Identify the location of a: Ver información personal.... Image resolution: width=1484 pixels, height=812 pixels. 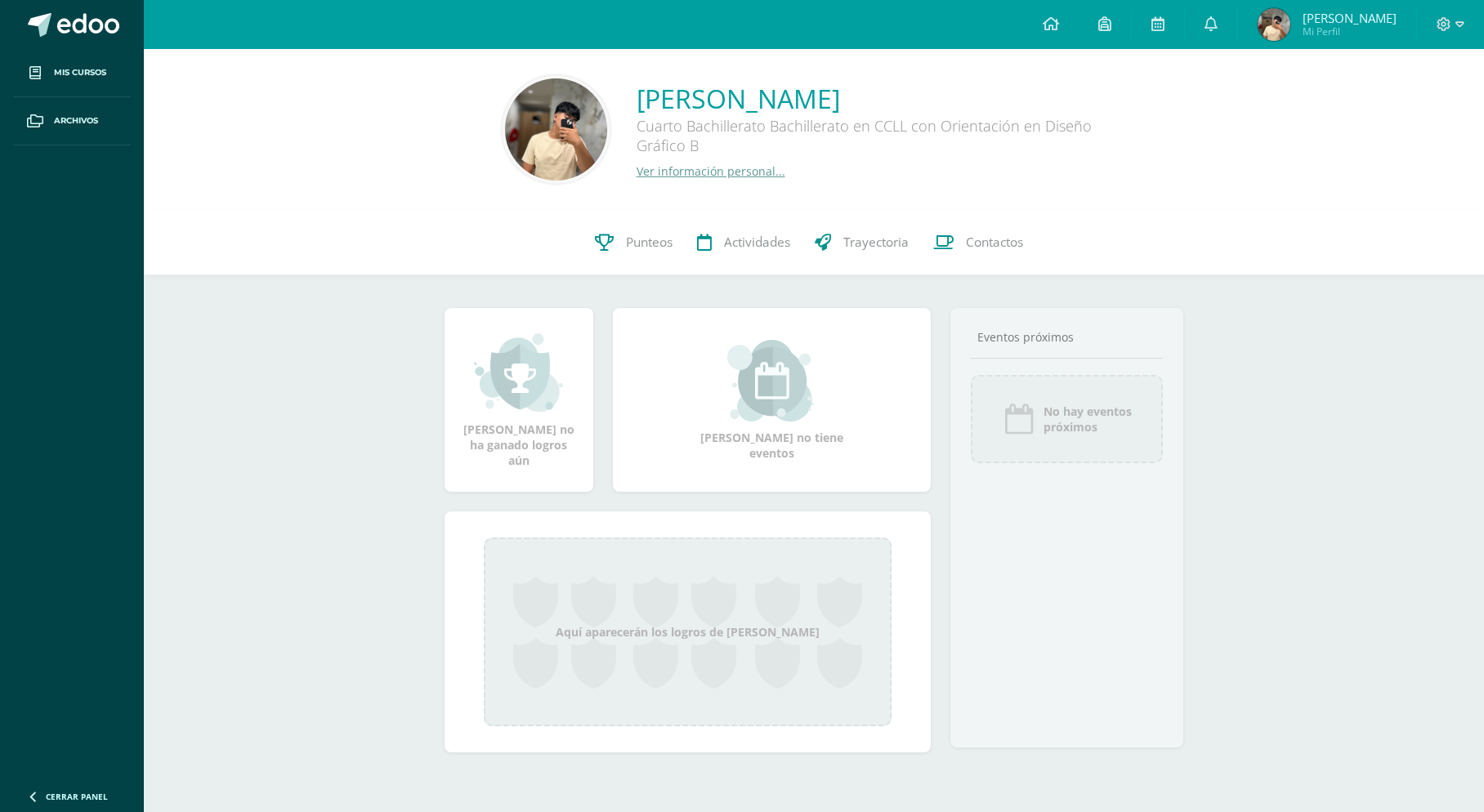
(711, 171).